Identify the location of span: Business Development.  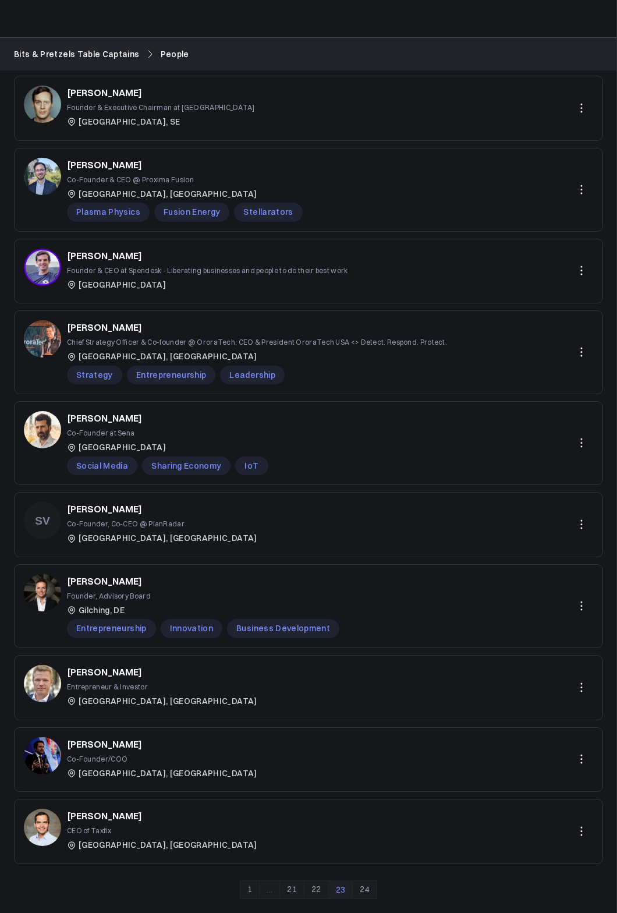
(283, 628).